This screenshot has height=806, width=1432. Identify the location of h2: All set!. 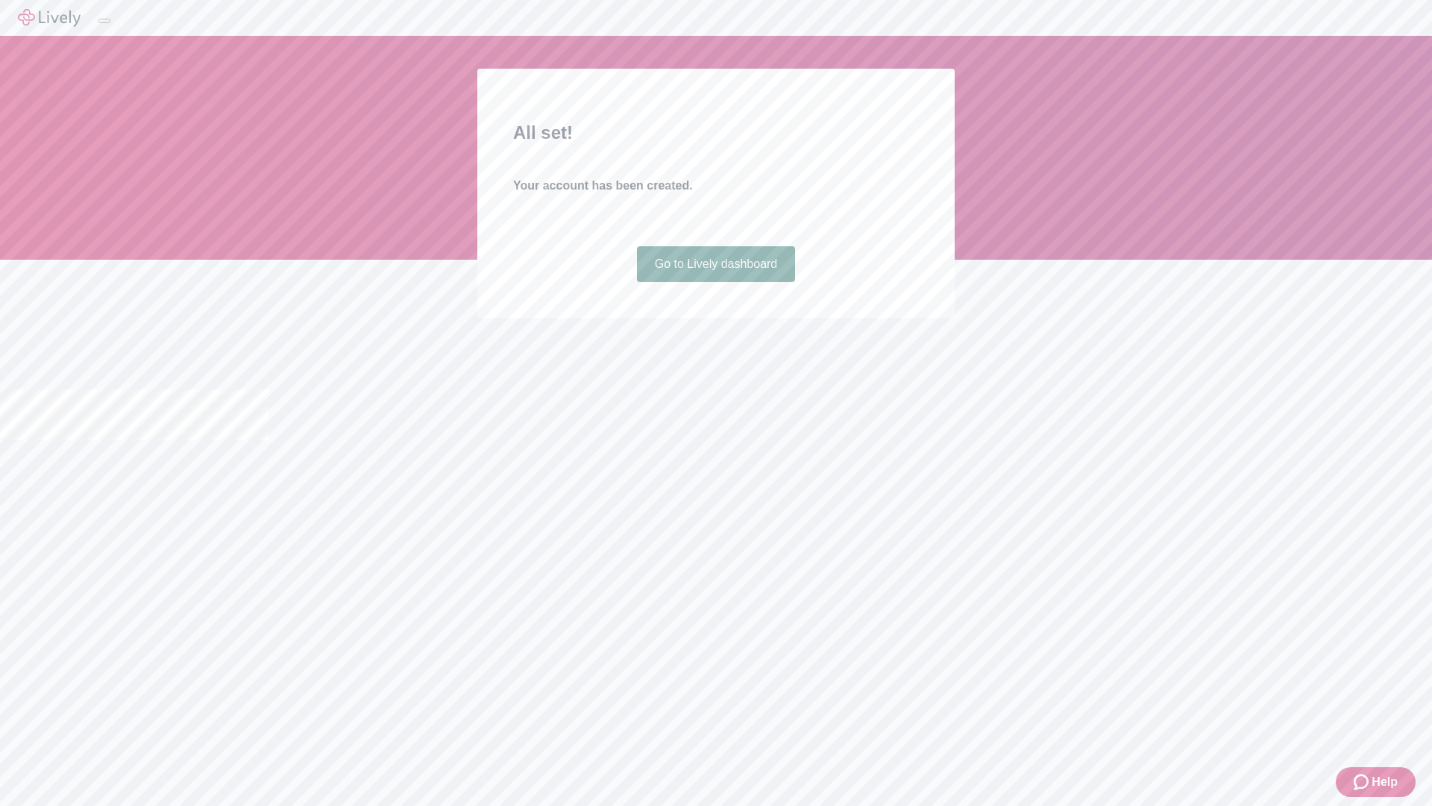
(716, 133).